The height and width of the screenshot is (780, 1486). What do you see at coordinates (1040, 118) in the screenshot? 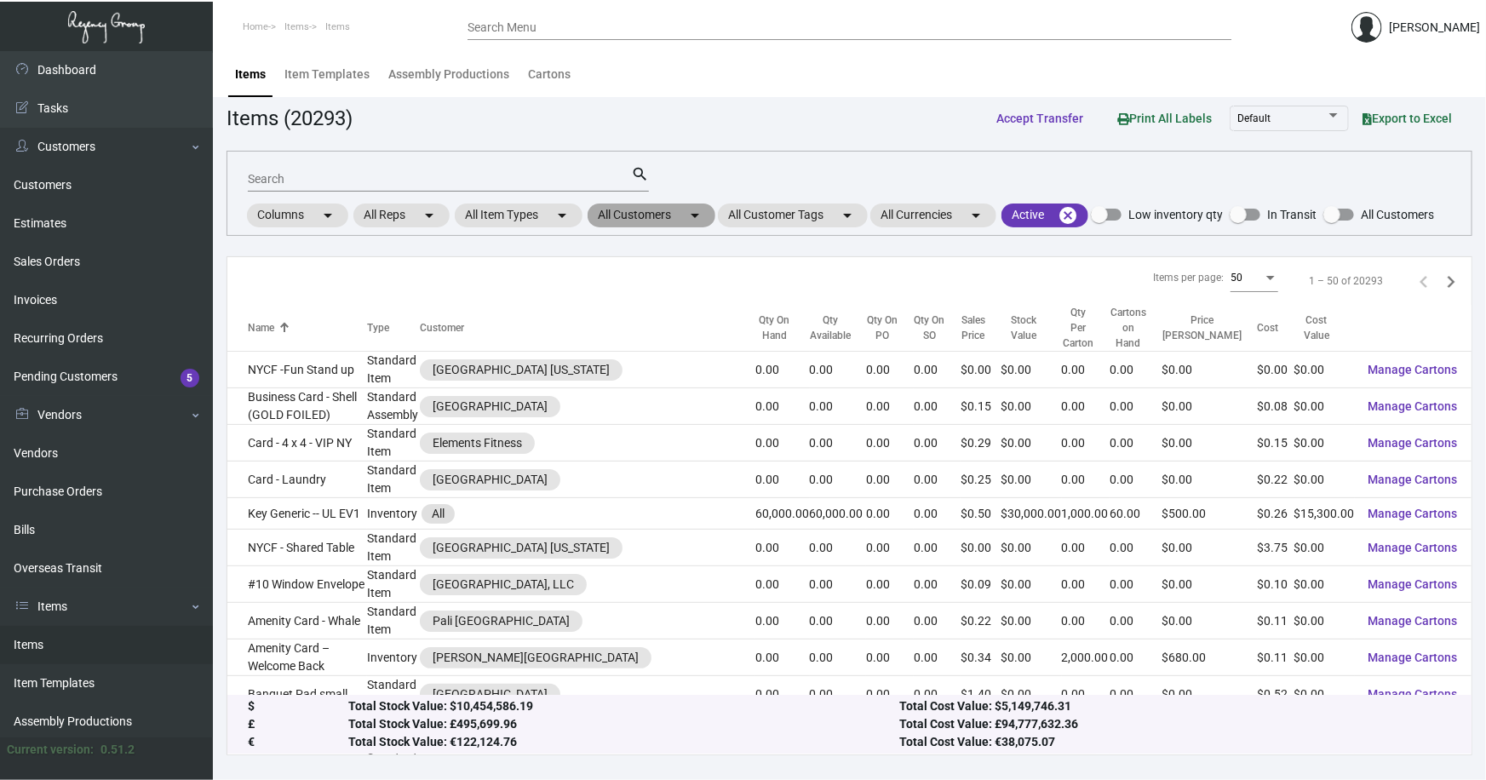
I see `button: Accept Transfer` at bounding box center [1040, 118].